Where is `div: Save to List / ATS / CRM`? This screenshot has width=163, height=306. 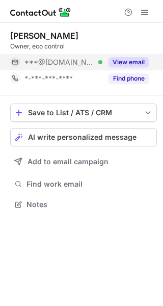 div: Save to List / ATS / CRM is located at coordinates (84, 113).